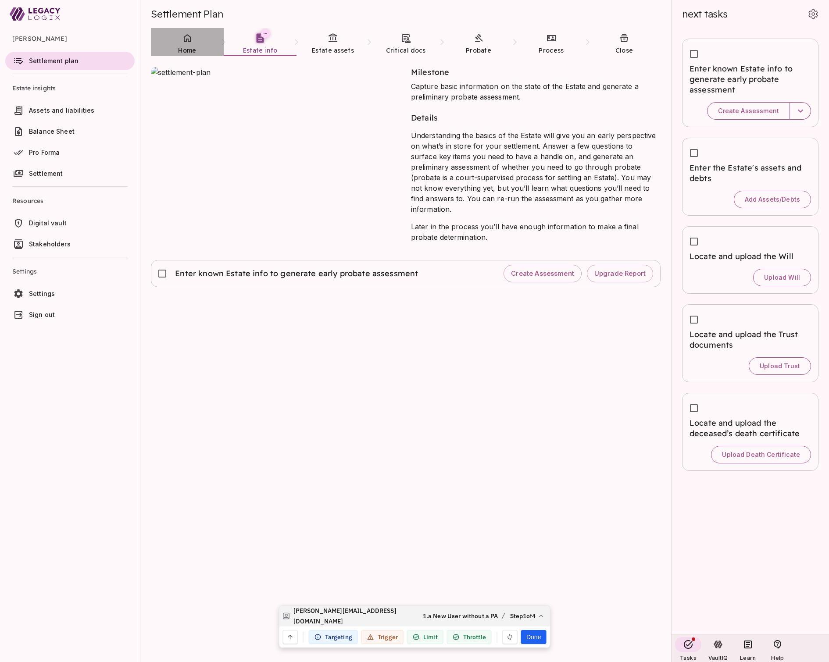 The width and height of the screenshot is (829, 662). I want to click on span: Capture basic information on the state of the Estate and generate a preliminary probate assessment., so click(524, 92).